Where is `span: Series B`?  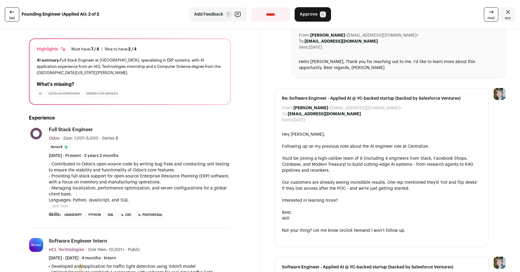 span: Series B is located at coordinates (110, 139).